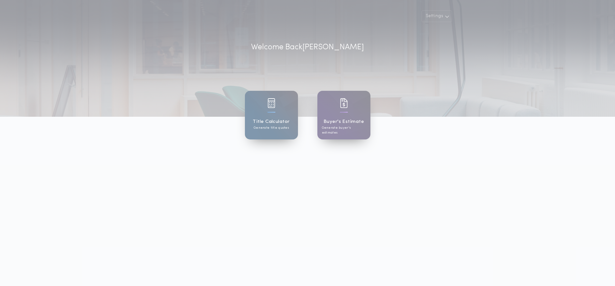 The height and width of the screenshot is (286, 615). What do you see at coordinates (271, 121) in the screenshot?
I see `h1: Title Calculator` at bounding box center [271, 121].